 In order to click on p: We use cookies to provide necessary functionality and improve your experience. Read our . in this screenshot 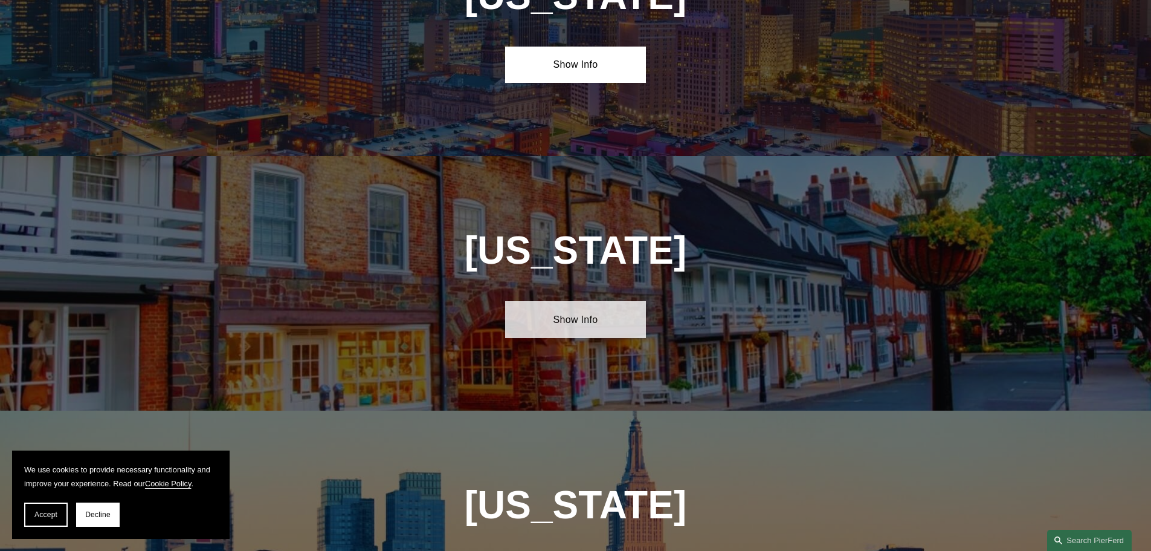, I will do `click(121, 476)`.